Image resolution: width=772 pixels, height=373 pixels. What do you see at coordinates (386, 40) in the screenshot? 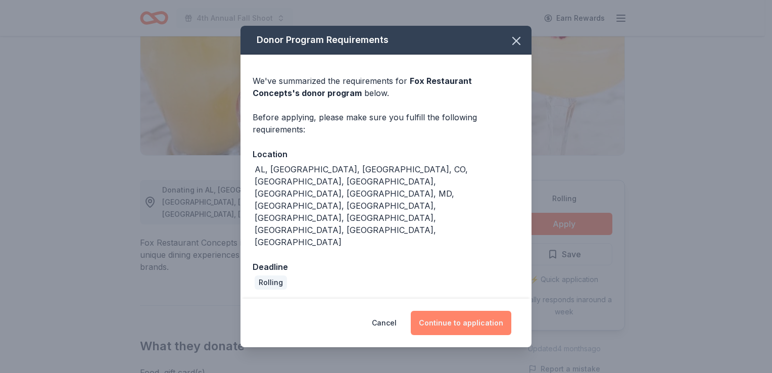
I see `div: Donor Program Requirements` at bounding box center [386, 40].